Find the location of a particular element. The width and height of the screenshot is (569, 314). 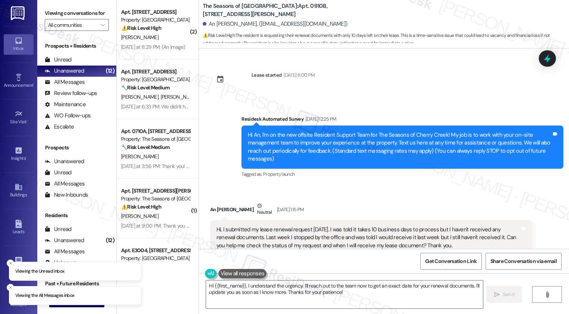

div: Review follow-ups is located at coordinates (71, 93).